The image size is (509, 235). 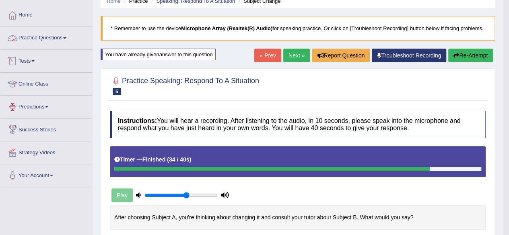 What do you see at coordinates (46, 152) in the screenshot?
I see `a: Strategy Videos` at bounding box center [46, 152].